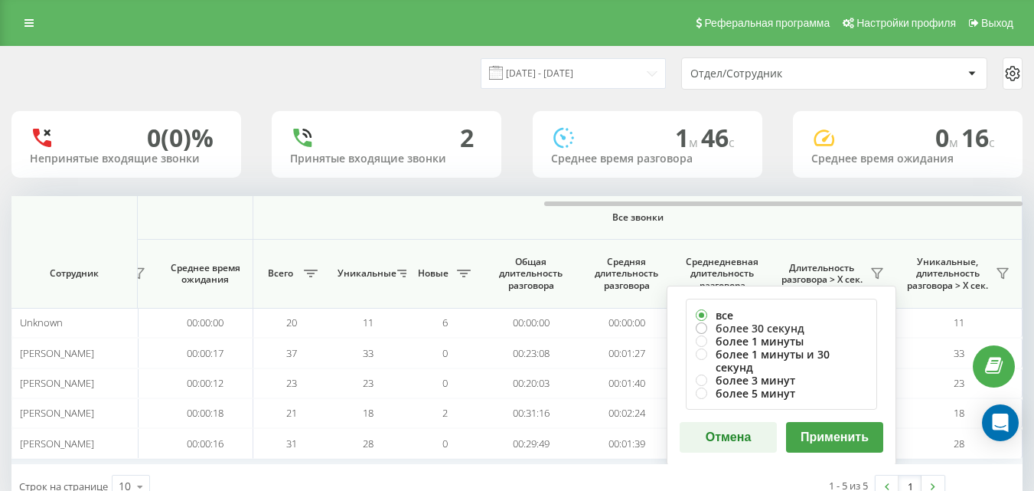  Describe the element at coordinates (781, 341) in the screenshot. I see `label: более 1 минуты` at that location.